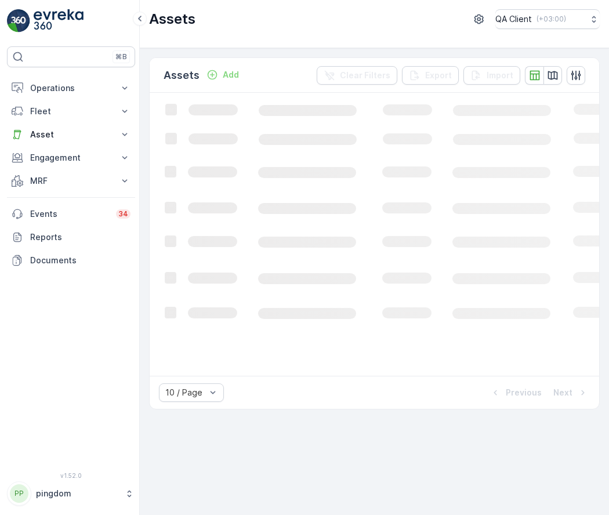 The height and width of the screenshot is (515, 609). Describe the element at coordinates (71, 181) in the screenshot. I see `p: MRF` at that location.